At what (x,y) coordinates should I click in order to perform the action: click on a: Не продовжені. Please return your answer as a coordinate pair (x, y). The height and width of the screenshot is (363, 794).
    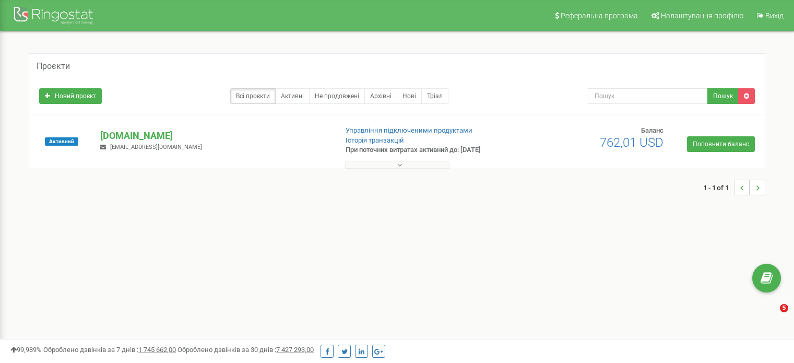
    Looking at the image, I should click on (337, 96).